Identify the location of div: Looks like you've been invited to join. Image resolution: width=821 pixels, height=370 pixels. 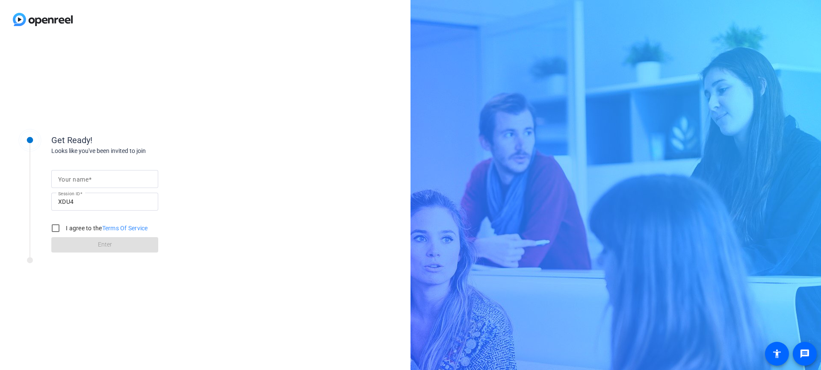
(137, 151).